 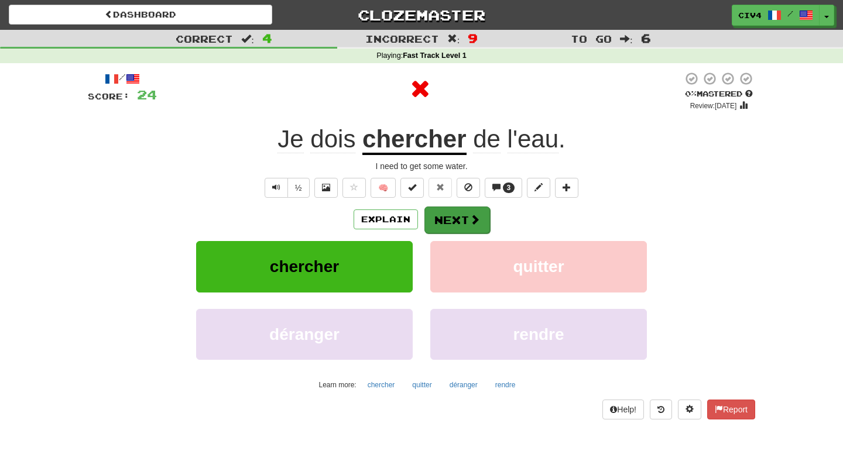 What do you see at coordinates (421, 166) in the screenshot?
I see `div: I need to get some water.` at bounding box center [421, 166].